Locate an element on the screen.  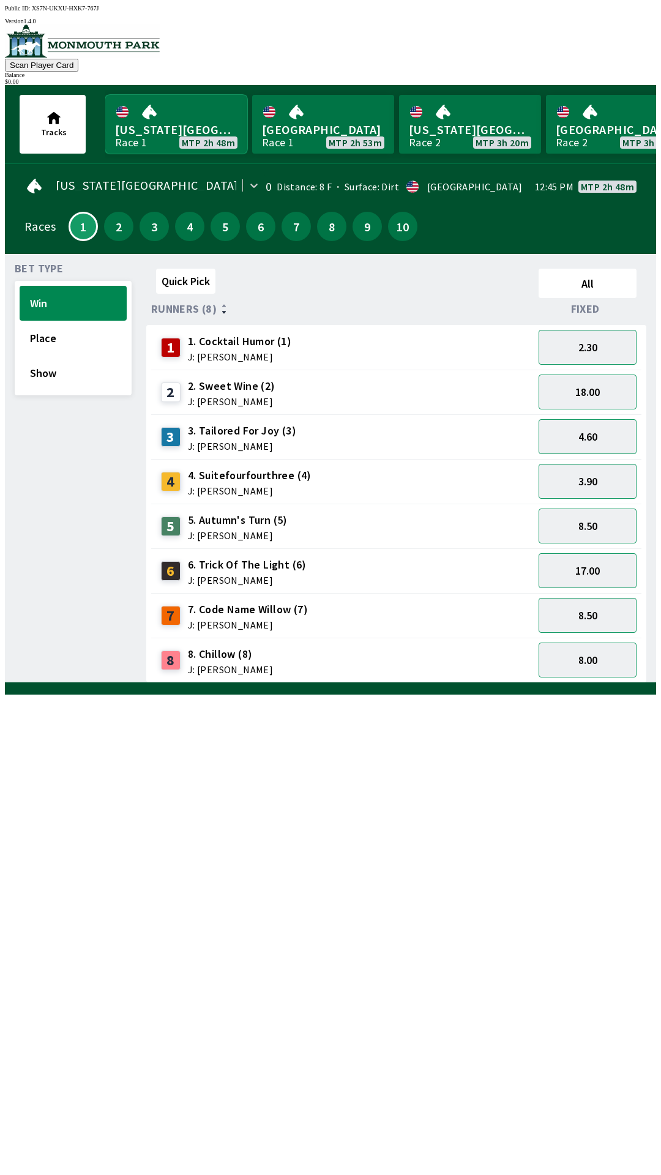
span: 7. Code Name Willow (7) is located at coordinates (248, 610).